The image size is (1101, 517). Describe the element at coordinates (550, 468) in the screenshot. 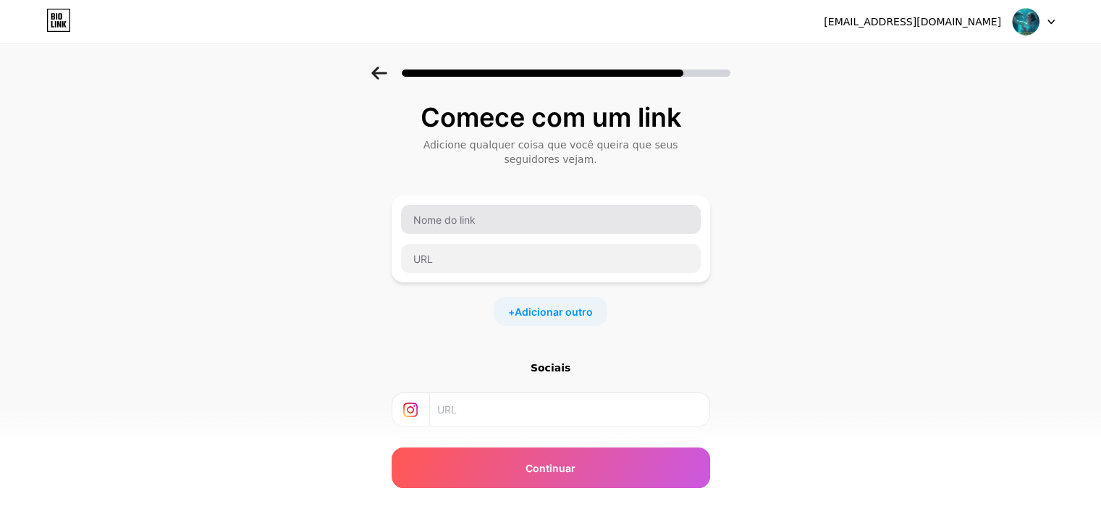

I see `font: Continuar` at that location.